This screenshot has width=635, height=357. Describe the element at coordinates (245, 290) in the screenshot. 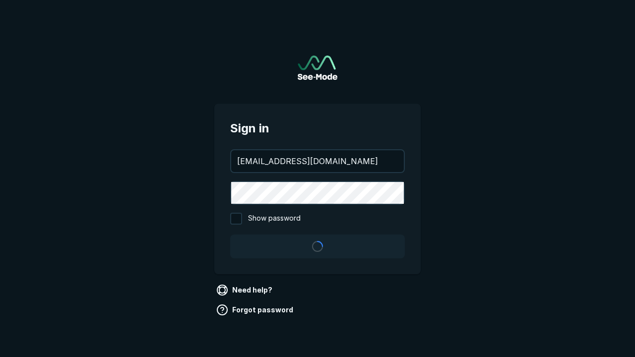

I see `a: Need help?` at that location.